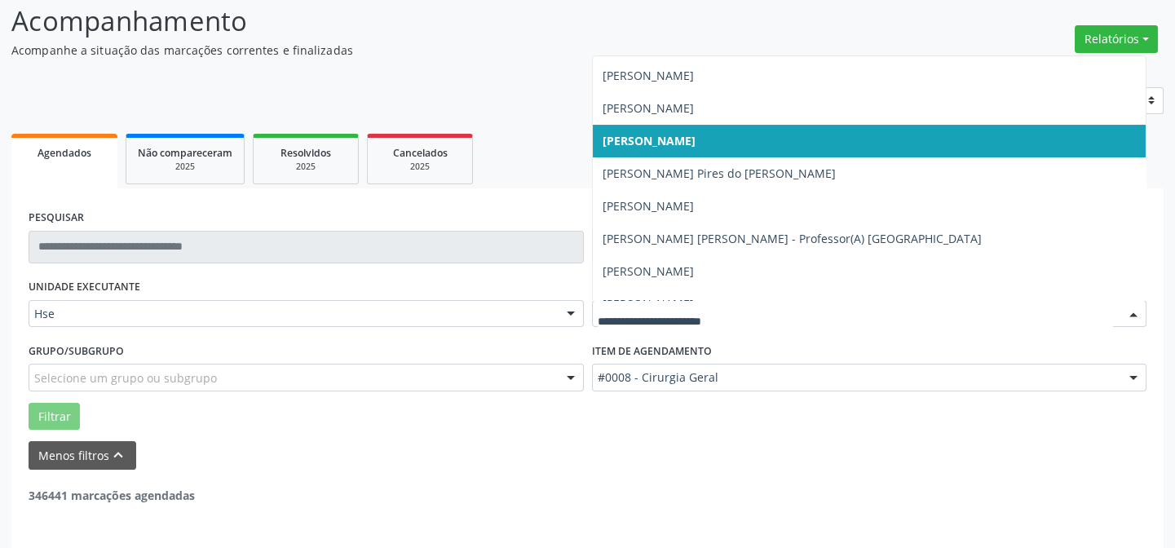 The image size is (1175, 548). What do you see at coordinates (185, 153) in the screenshot?
I see `span: Não compareceram` at bounding box center [185, 153].